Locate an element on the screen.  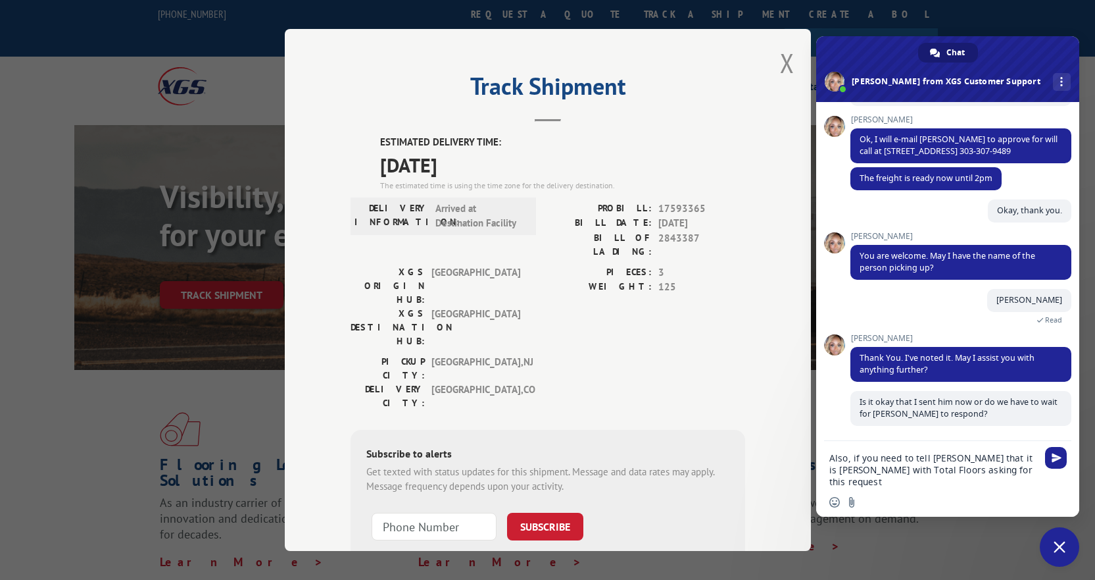
label: PICKUP CITY: is located at coordinates (387, 368).